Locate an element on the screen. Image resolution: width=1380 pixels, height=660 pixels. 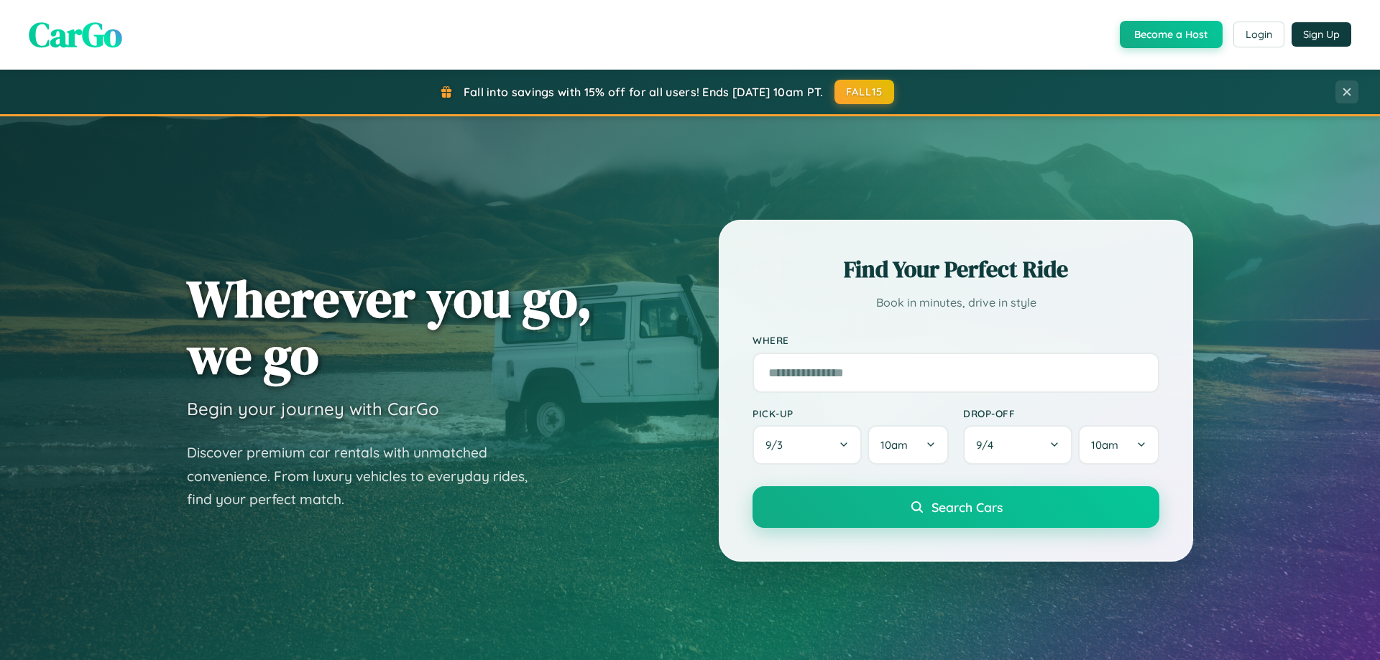
button: Search Cars is located at coordinates (956, 507).